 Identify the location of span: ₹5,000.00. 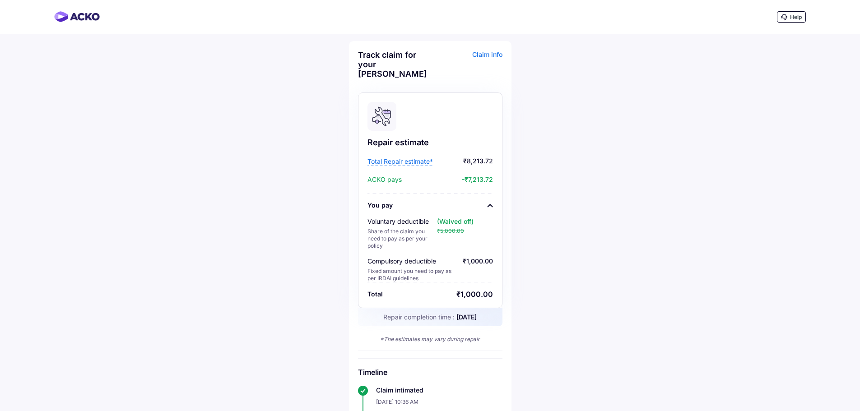
(450, 231).